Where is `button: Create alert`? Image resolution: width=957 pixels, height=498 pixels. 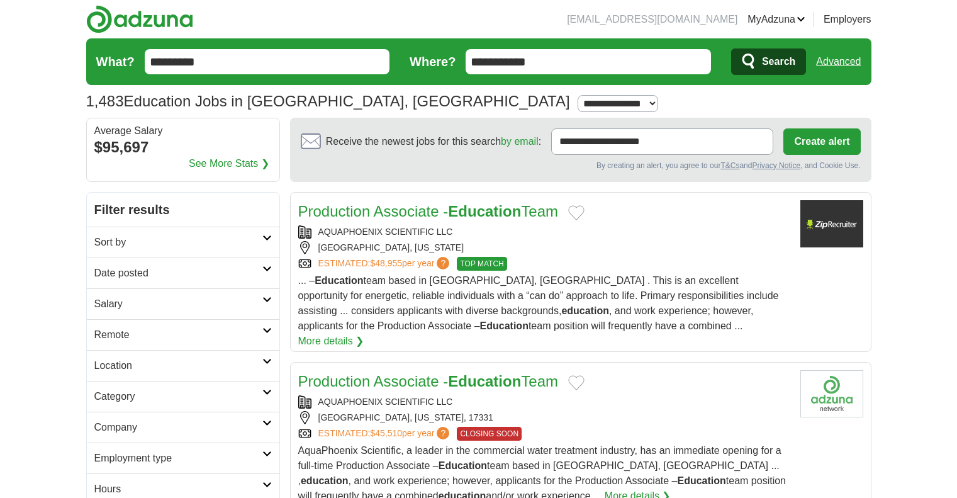
button: Create alert is located at coordinates (822, 142).